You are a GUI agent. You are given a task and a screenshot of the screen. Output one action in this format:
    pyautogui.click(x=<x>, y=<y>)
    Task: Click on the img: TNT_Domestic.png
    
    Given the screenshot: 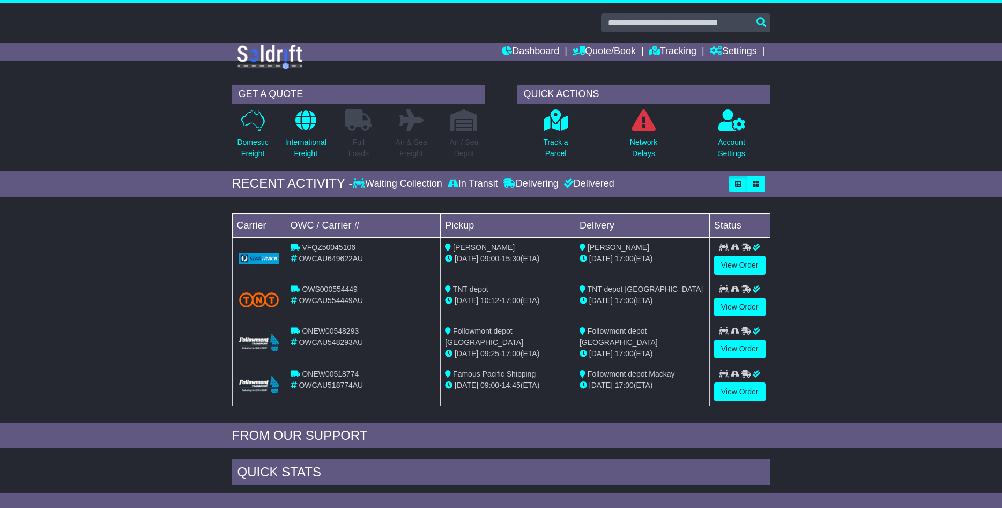 What is the action you would take?
    pyautogui.click(x=259, y=299)
    